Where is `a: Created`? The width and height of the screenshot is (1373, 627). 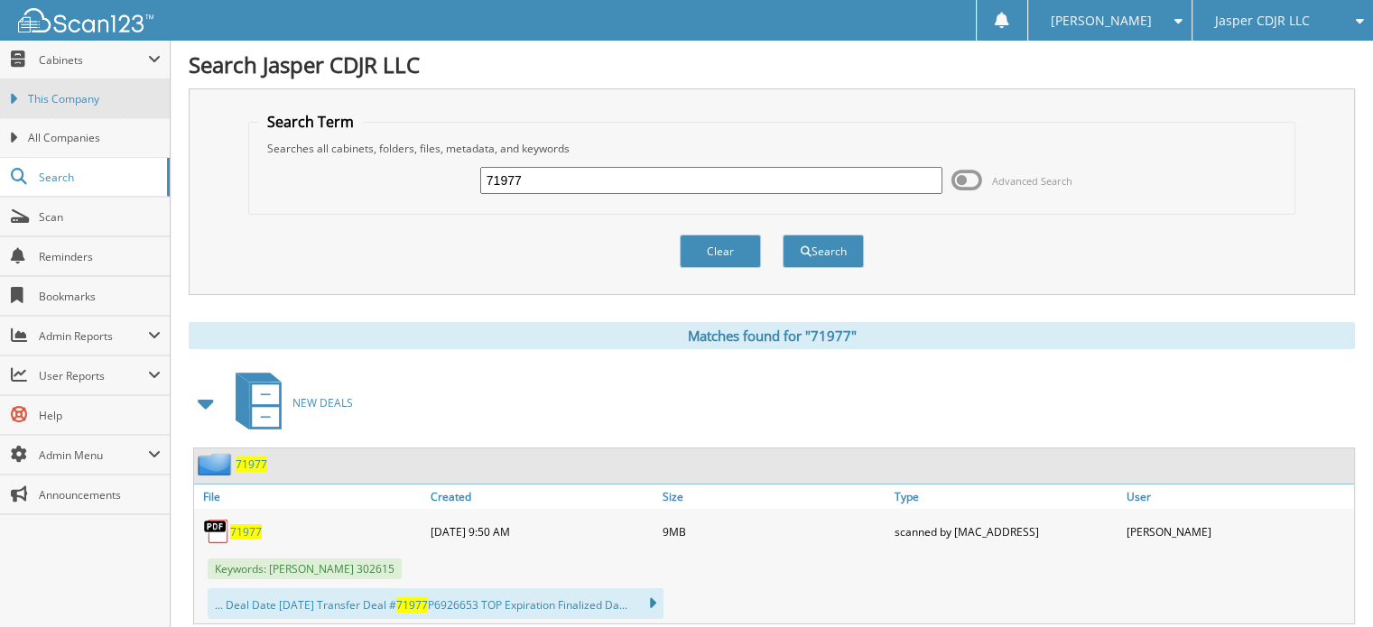
a: Created is located at coordinates (542, 496).